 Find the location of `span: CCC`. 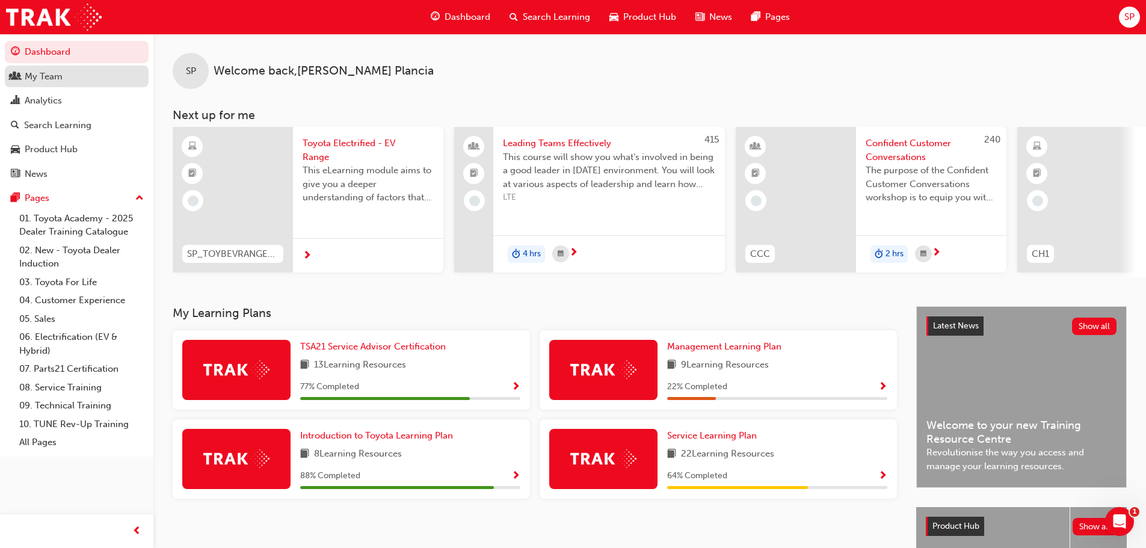

span: CCC is located at coordinates (760, 254).